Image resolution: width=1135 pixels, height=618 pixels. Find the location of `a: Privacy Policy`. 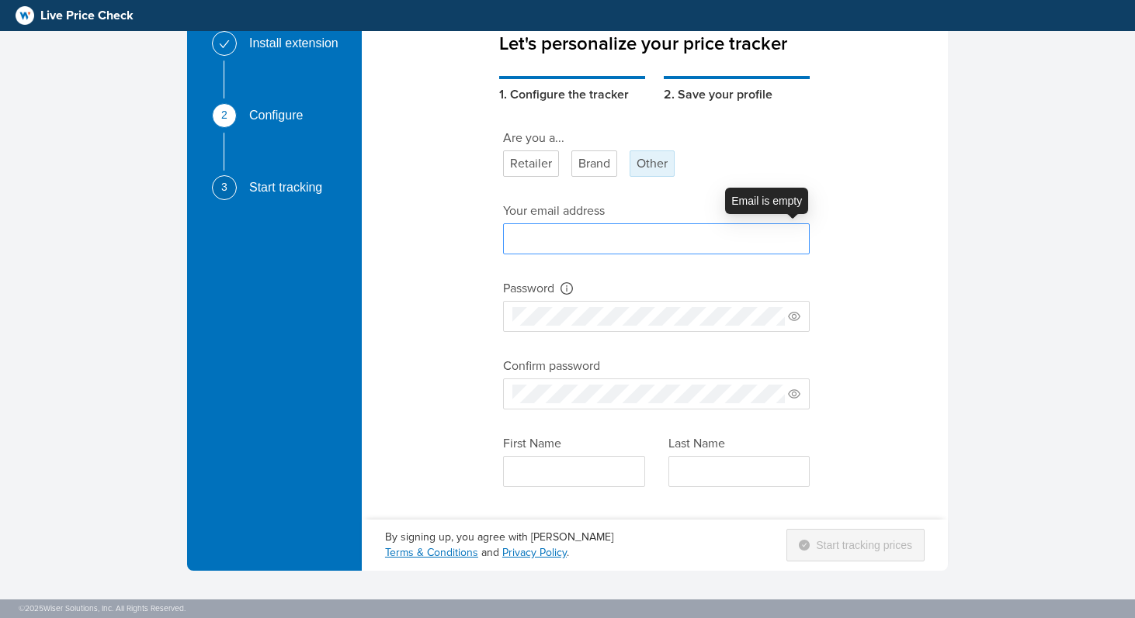

a: Privacy Policy is located at coordinates (534, 553).